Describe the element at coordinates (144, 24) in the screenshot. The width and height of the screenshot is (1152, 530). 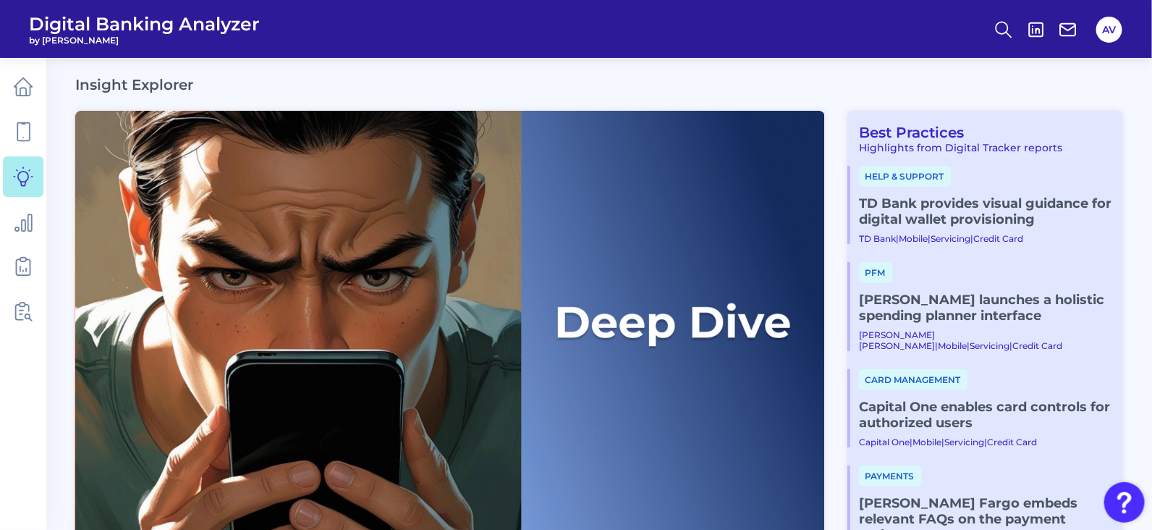
I see `span: Digital Banking Analyzer` at that location.